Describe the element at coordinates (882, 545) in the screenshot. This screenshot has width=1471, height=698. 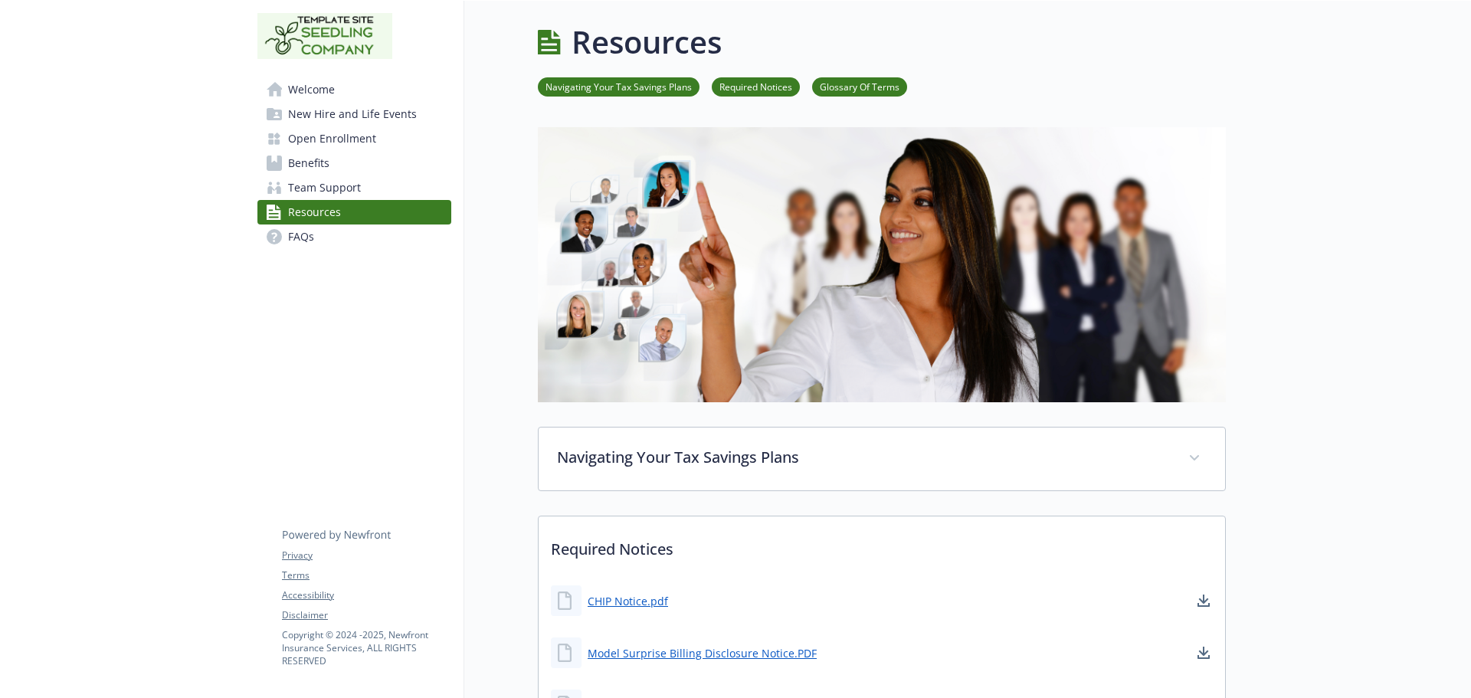
I see `p: Required Notices` at that location.